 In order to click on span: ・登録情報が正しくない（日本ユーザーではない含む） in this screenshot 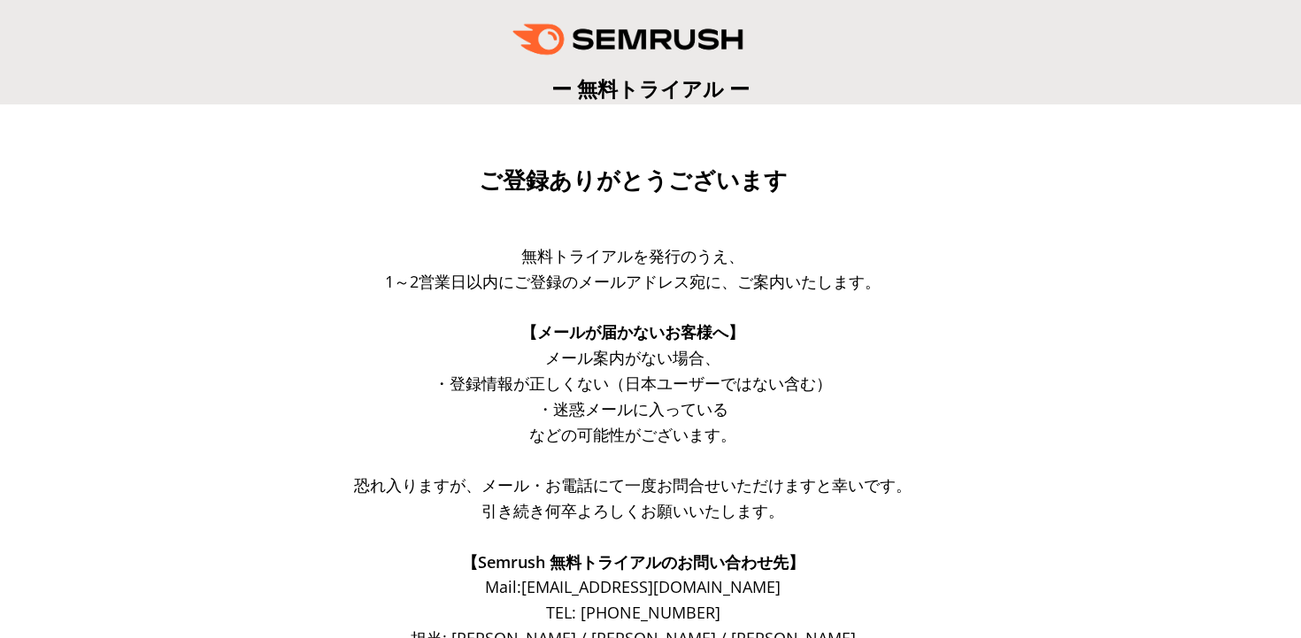, I will do `click(633, 383)`.